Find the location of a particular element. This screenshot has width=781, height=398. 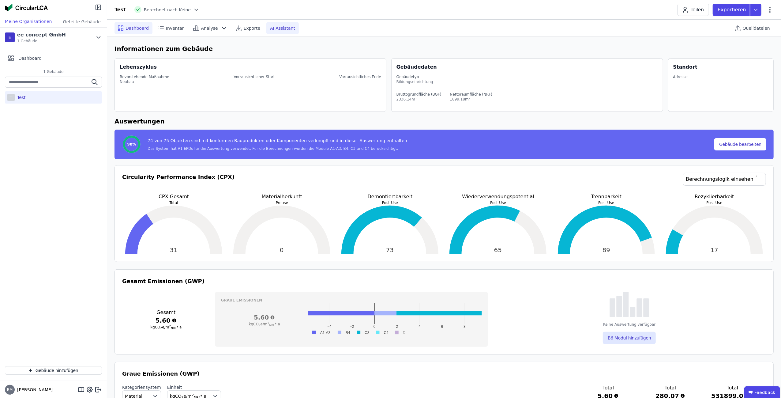

p: Demontiertbarkeit is located at coordinates (390, 197).